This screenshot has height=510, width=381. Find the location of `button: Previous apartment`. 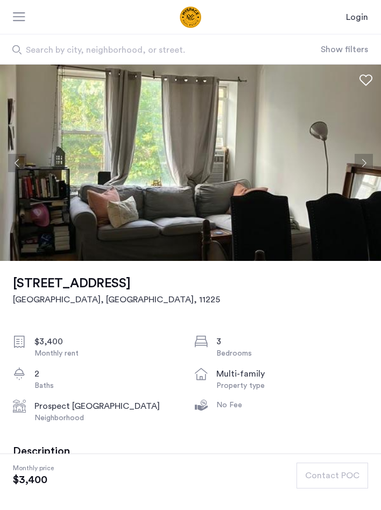

button: Previous apartment is located at coordinates (17, 163).